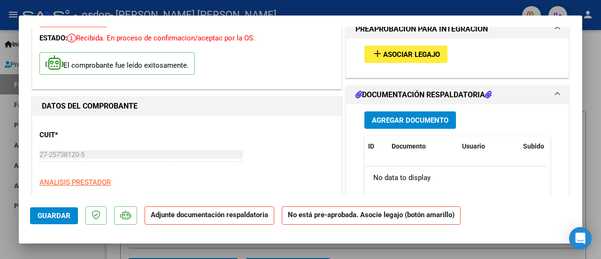  I want to click on p: CUIT, so click(84, 135).